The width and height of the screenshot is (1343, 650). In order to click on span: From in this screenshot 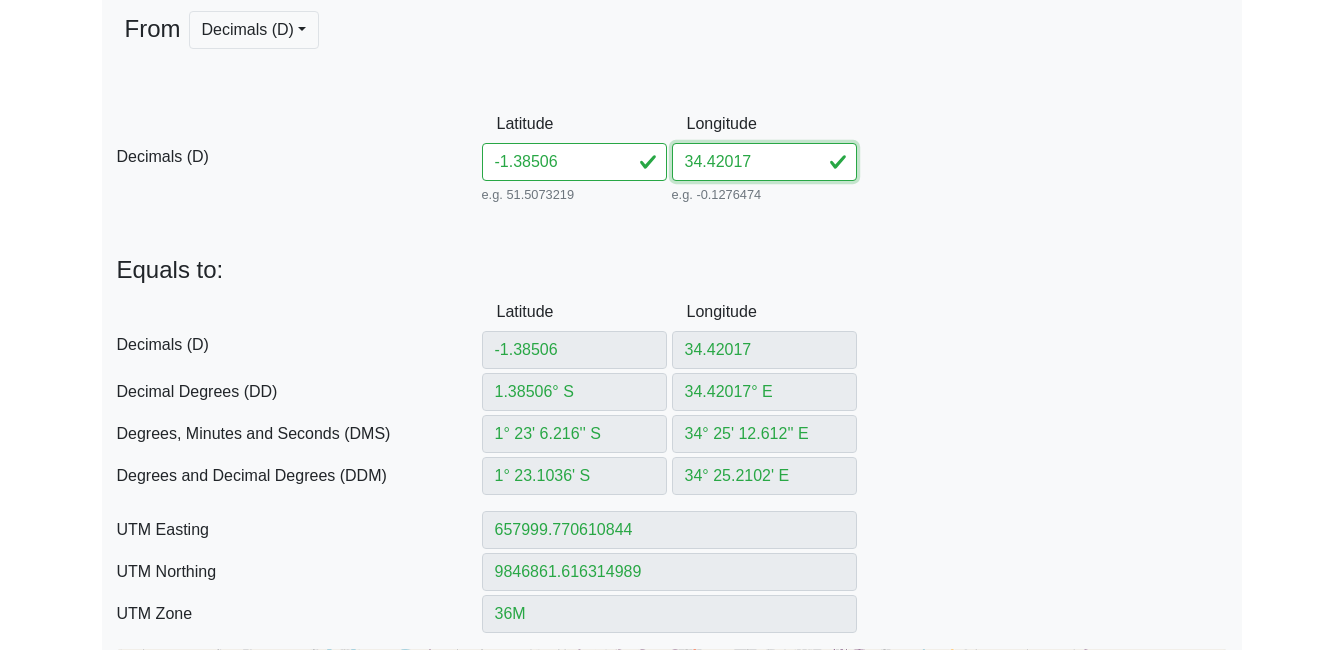, I will do `click(153, 54)`.